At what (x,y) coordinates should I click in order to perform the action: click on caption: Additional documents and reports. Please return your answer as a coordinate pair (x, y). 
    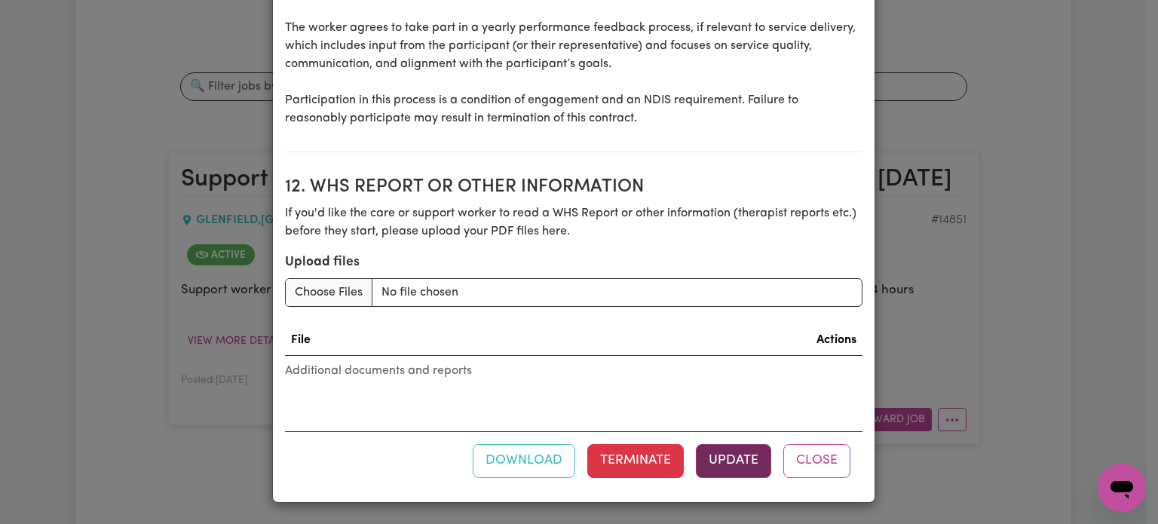
    Looking at the image, I should click on (574, 371).